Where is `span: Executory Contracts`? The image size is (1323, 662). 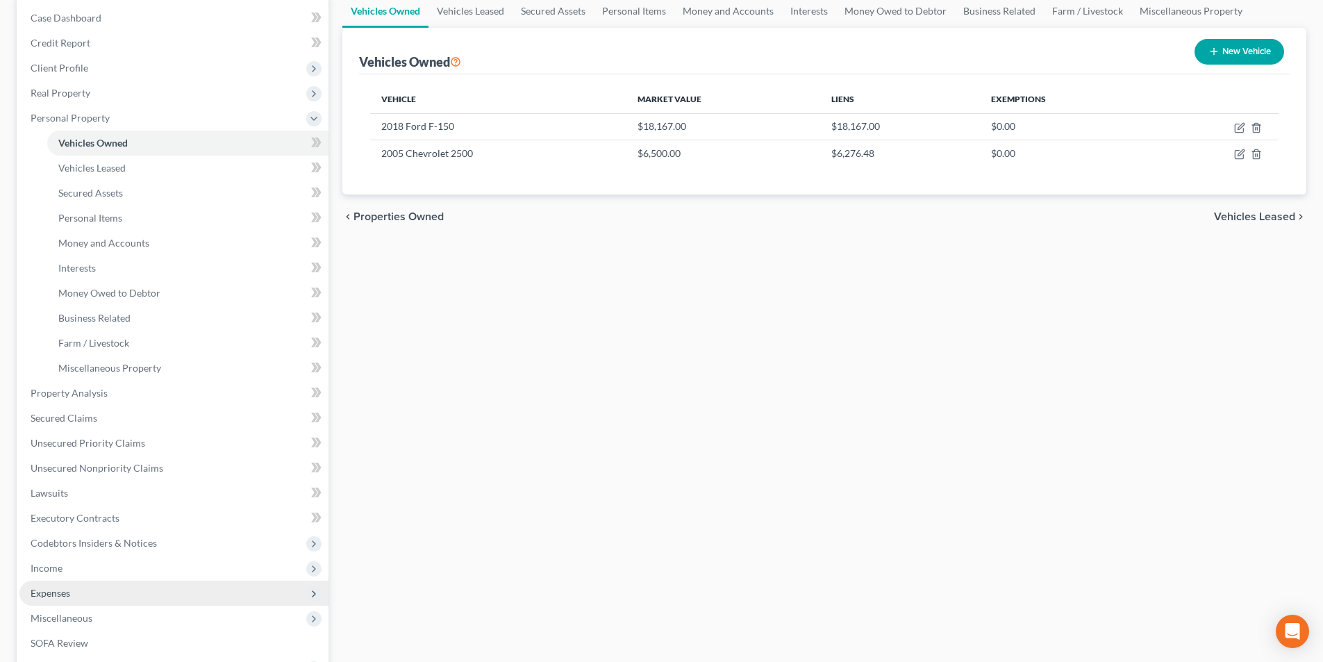
span: Executory Contracts is located at coordinates (75, 517).